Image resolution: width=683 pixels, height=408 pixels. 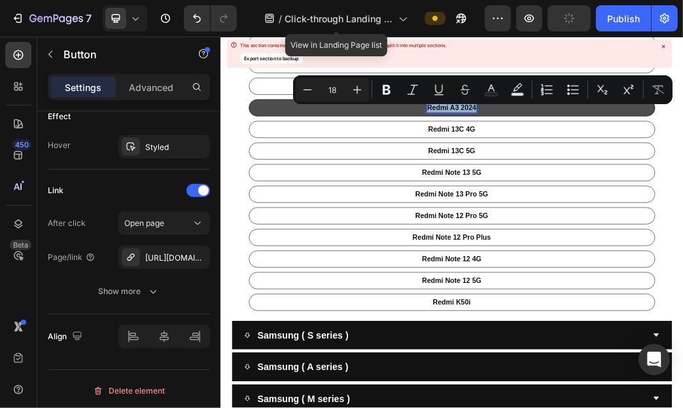 What do you see at coordinates (624, 18) in the screenshot?
I see `div: Publish` at bounding box center [624, 18].